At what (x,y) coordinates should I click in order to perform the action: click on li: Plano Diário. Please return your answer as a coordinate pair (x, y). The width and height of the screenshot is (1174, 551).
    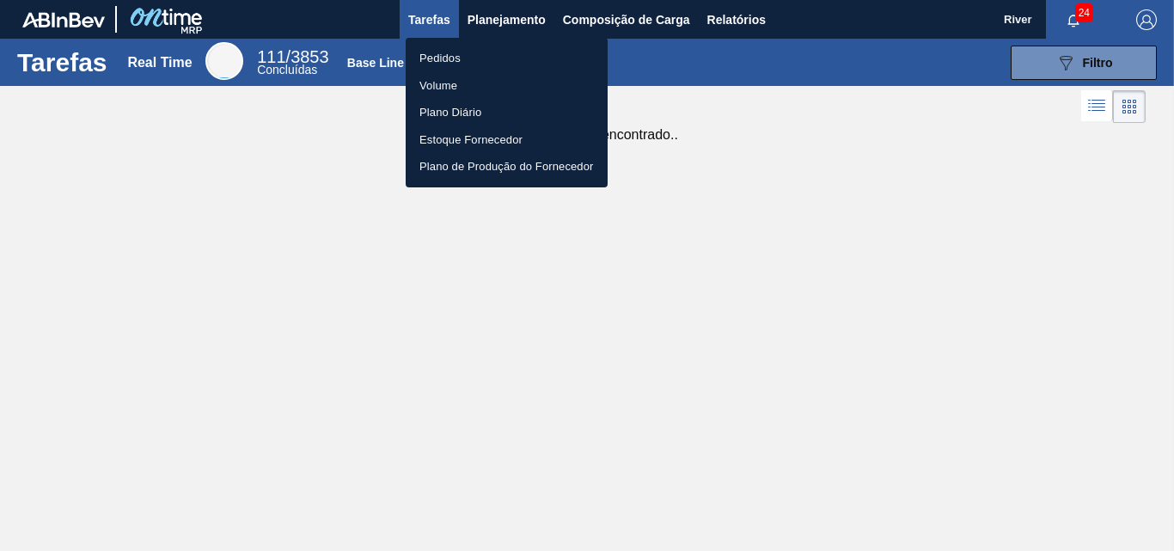
    Looking at the image, I should click on (506, 113).